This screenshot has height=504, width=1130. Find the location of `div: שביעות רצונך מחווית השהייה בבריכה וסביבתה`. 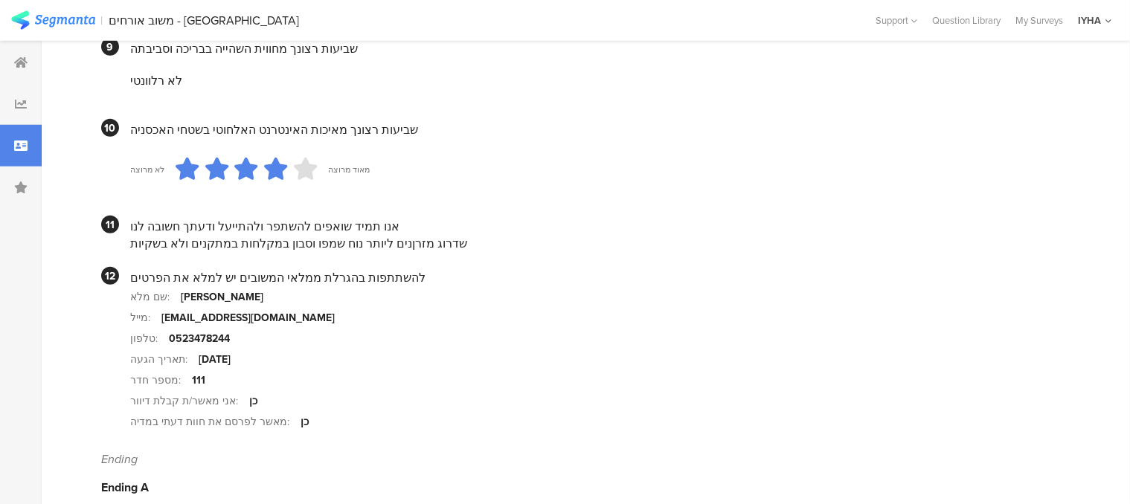

div: שביעות רצונך מחווית השהייה בבריכה וסביבתה is located at coordinates (594, 48).